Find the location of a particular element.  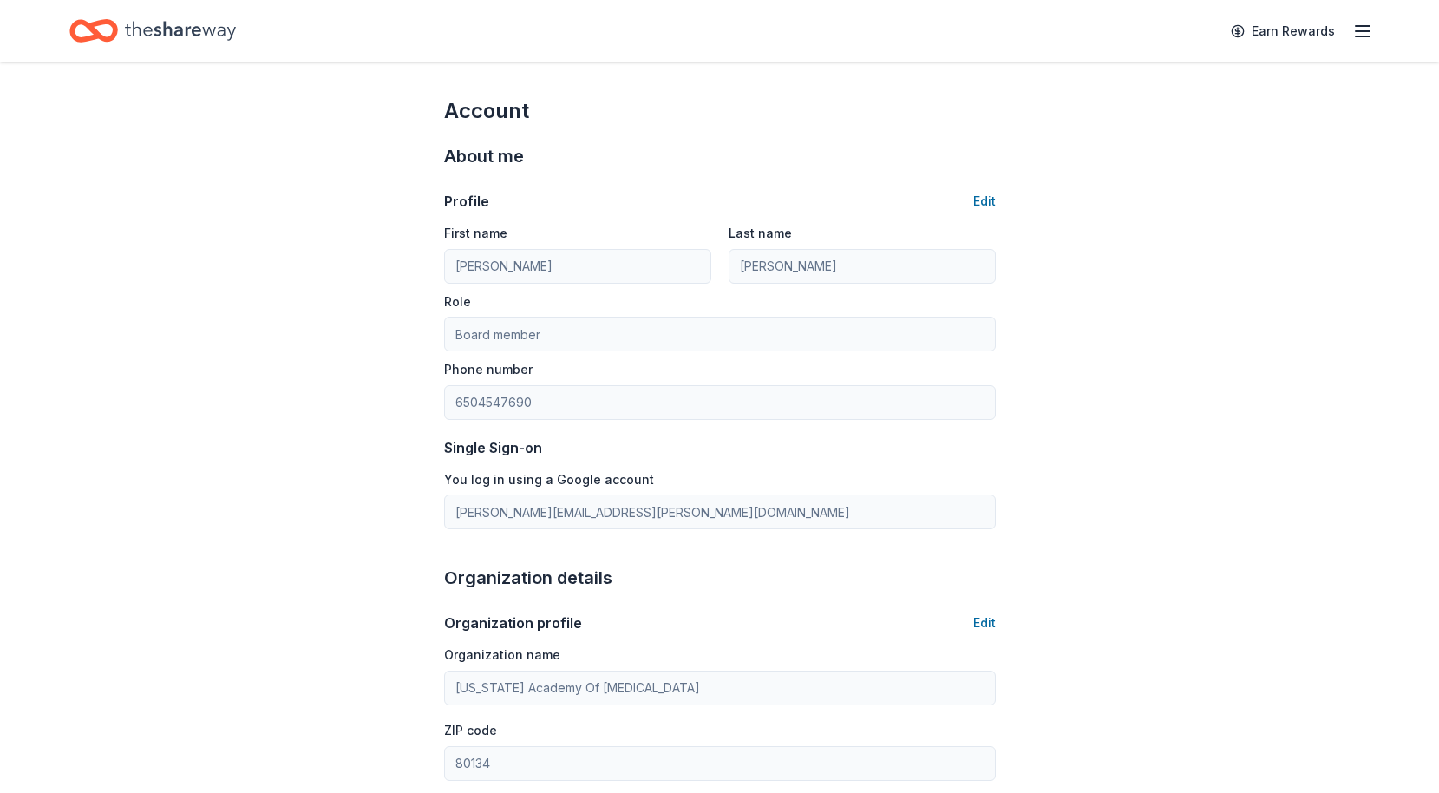

div: About me is located at coordinates (720, 156).